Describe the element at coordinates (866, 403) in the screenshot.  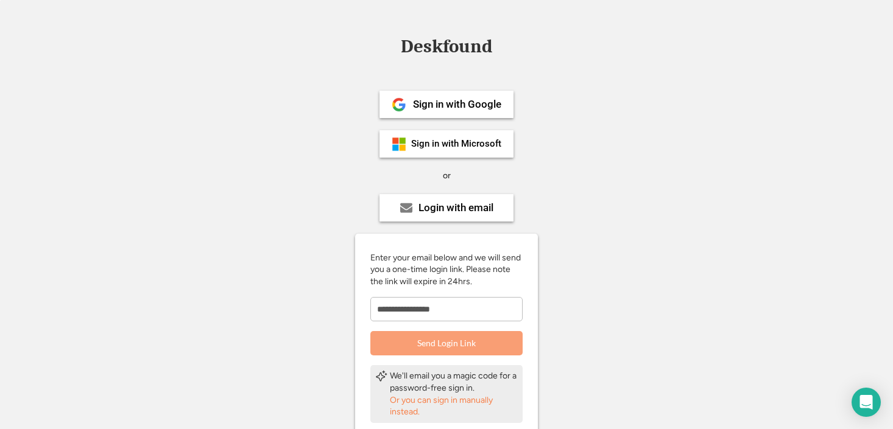
I see `div: Open Intercom Messenger` at that location.